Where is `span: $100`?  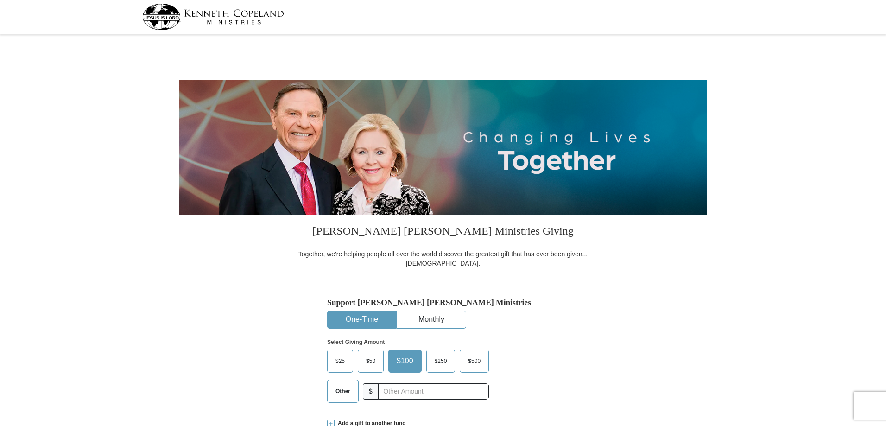 span: $100 is located at coordinates (405, 361).